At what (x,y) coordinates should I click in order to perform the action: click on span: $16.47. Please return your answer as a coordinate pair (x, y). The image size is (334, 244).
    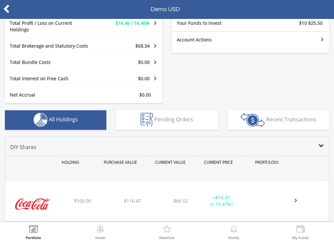
    Looking at the image, I should click on (222, 197).